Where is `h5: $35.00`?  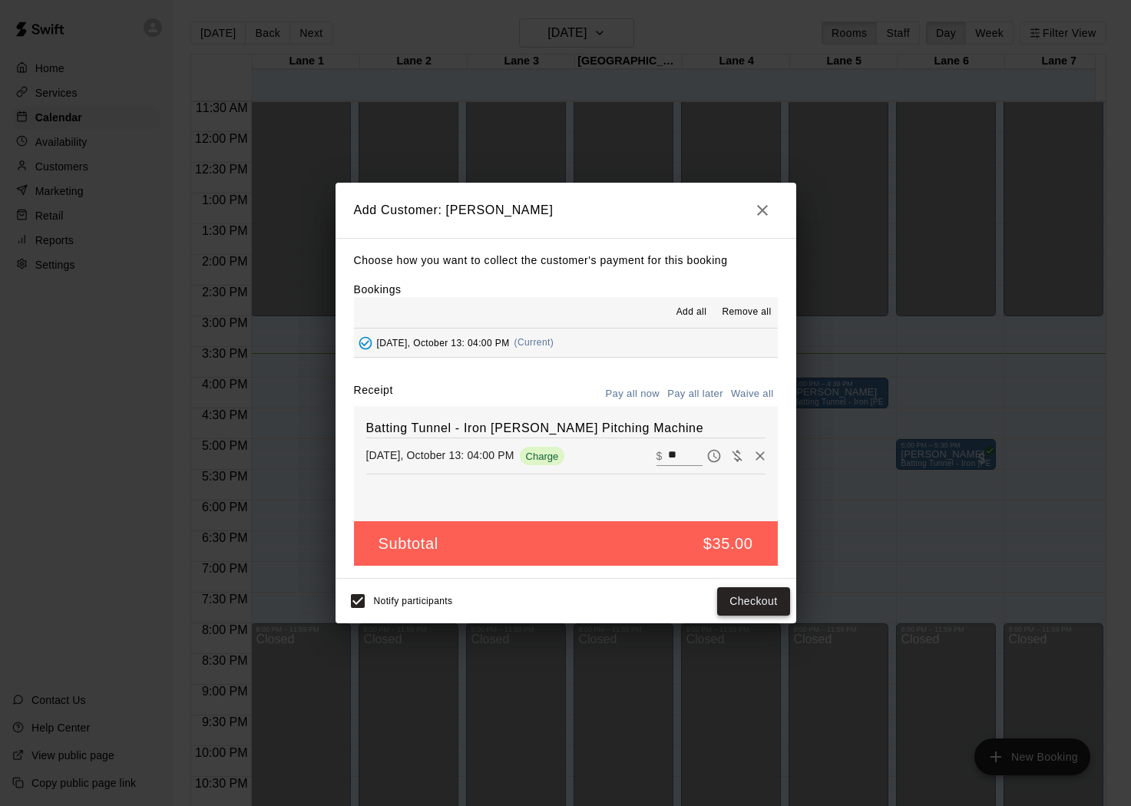 h5: $35.00 is located at coordinates (728, 543).